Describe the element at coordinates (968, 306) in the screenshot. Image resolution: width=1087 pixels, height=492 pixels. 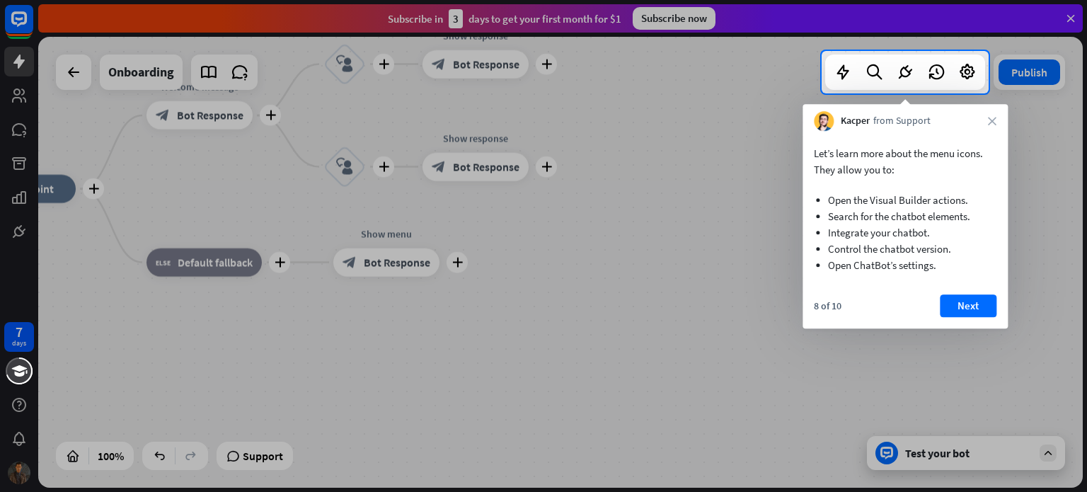
I see `button: Next` at that location.